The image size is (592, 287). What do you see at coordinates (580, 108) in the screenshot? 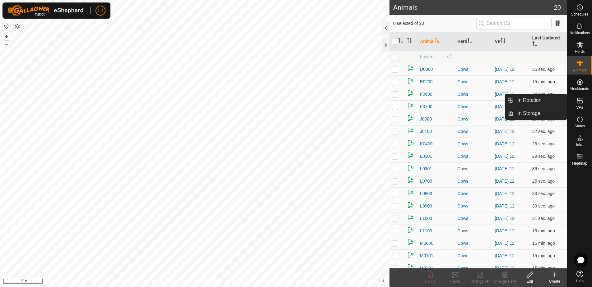
I see `span: VPs` at bounding box center [580, 108].